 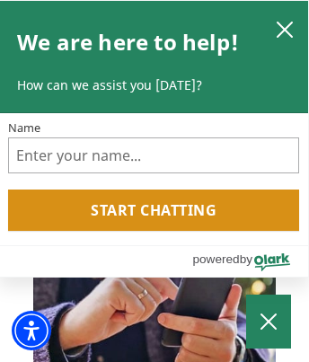 What do you see at coordinates (128, 42) in the screenshot?
I see `h2: We are here to help!` at bounding box center [128, 42].